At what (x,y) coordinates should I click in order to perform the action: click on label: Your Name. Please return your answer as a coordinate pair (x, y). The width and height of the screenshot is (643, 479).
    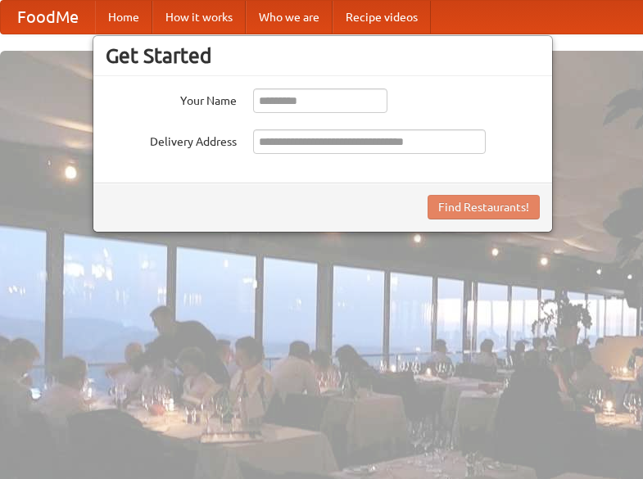
    Looking at the image, I should click on (171, 98).